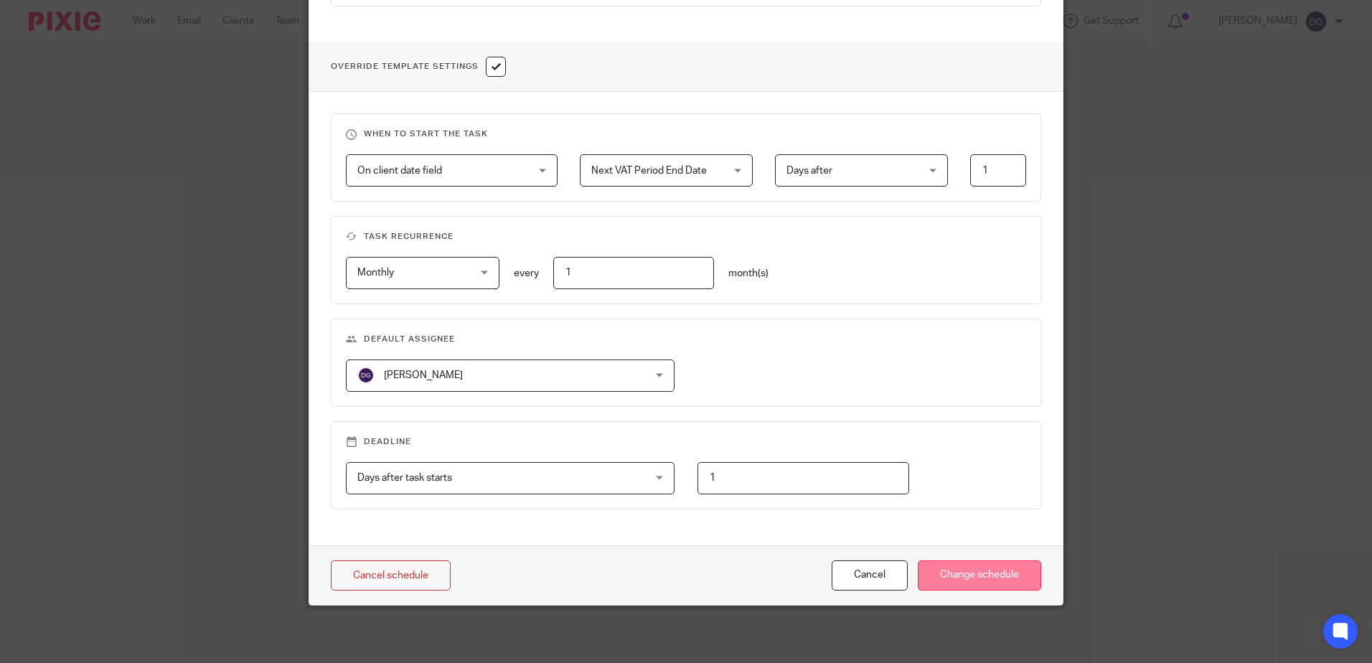 The image size is (1372, 663). Describe the element at coordinates (870, 576) in the screenshot. I see `button: Cancel` at that location.